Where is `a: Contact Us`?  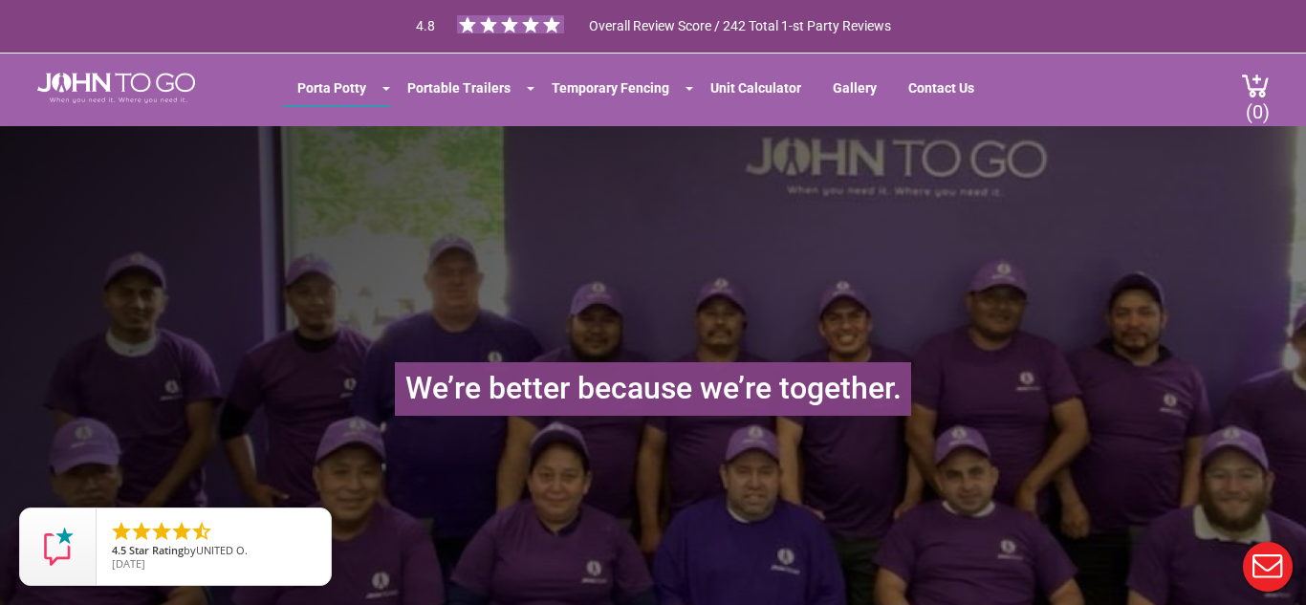 a: Contact Us is located at coordinates (940, 88).